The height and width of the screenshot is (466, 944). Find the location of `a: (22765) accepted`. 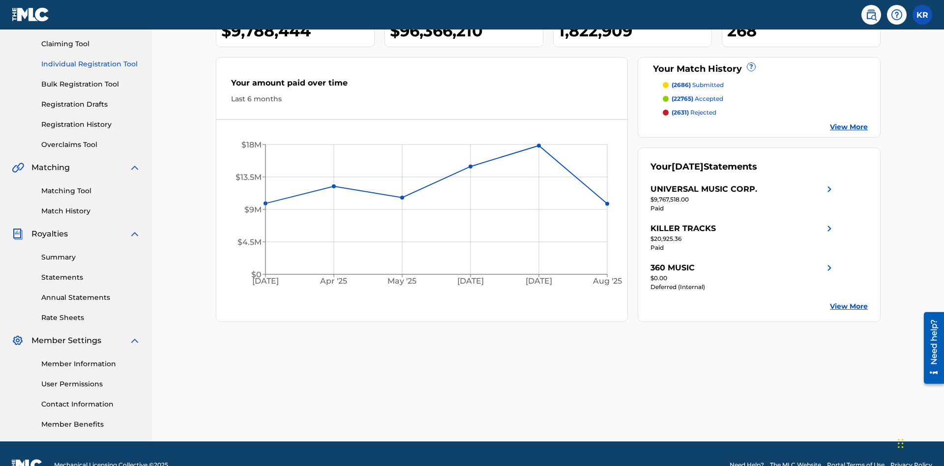

a: (22765) accepted is located at coordinates (766, 99).